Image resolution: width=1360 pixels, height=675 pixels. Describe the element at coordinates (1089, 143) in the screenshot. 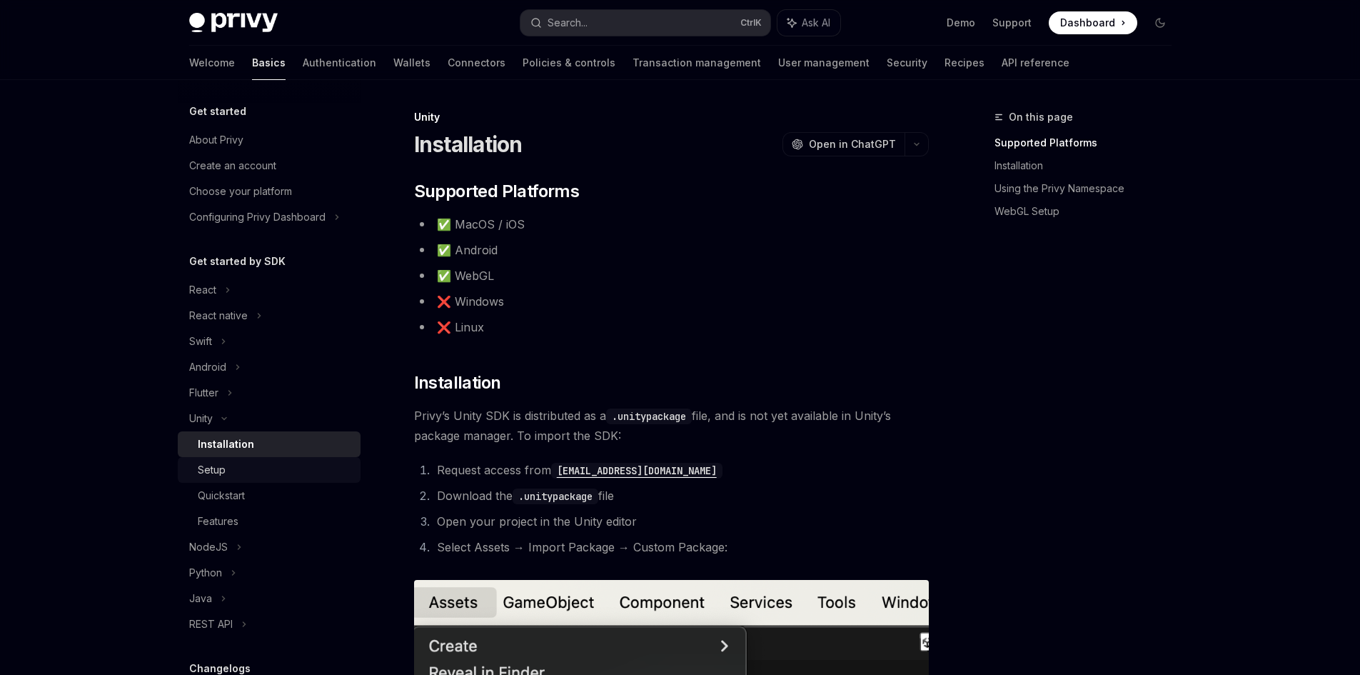

I see `a: Supported Platforms` at that location.